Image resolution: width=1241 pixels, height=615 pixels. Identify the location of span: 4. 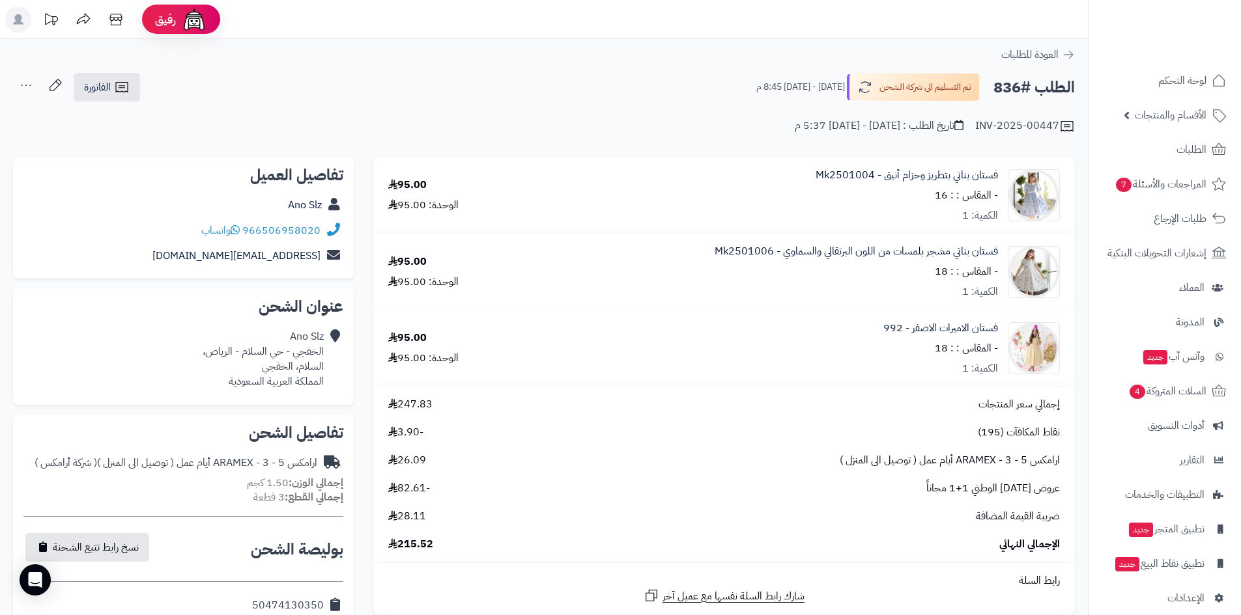
(1137, 391).